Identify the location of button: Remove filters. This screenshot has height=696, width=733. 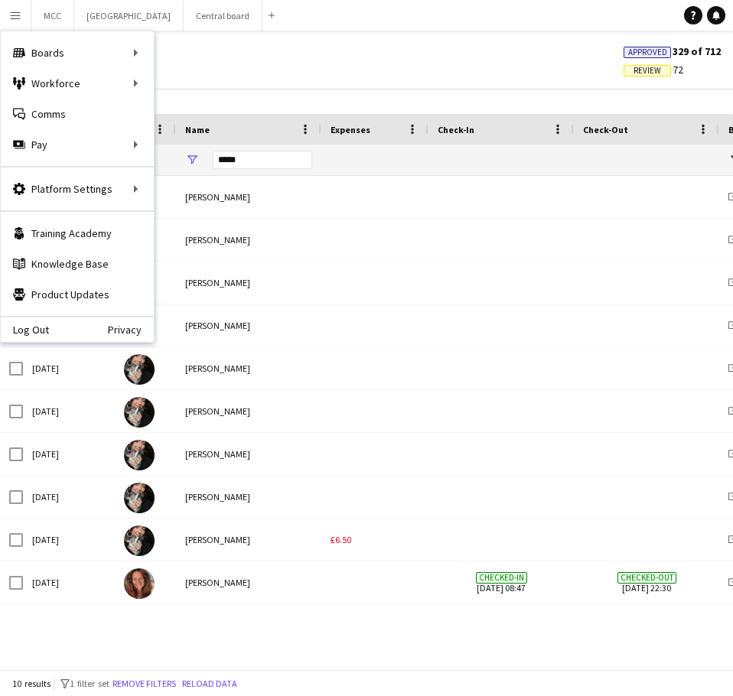
(144, 684).